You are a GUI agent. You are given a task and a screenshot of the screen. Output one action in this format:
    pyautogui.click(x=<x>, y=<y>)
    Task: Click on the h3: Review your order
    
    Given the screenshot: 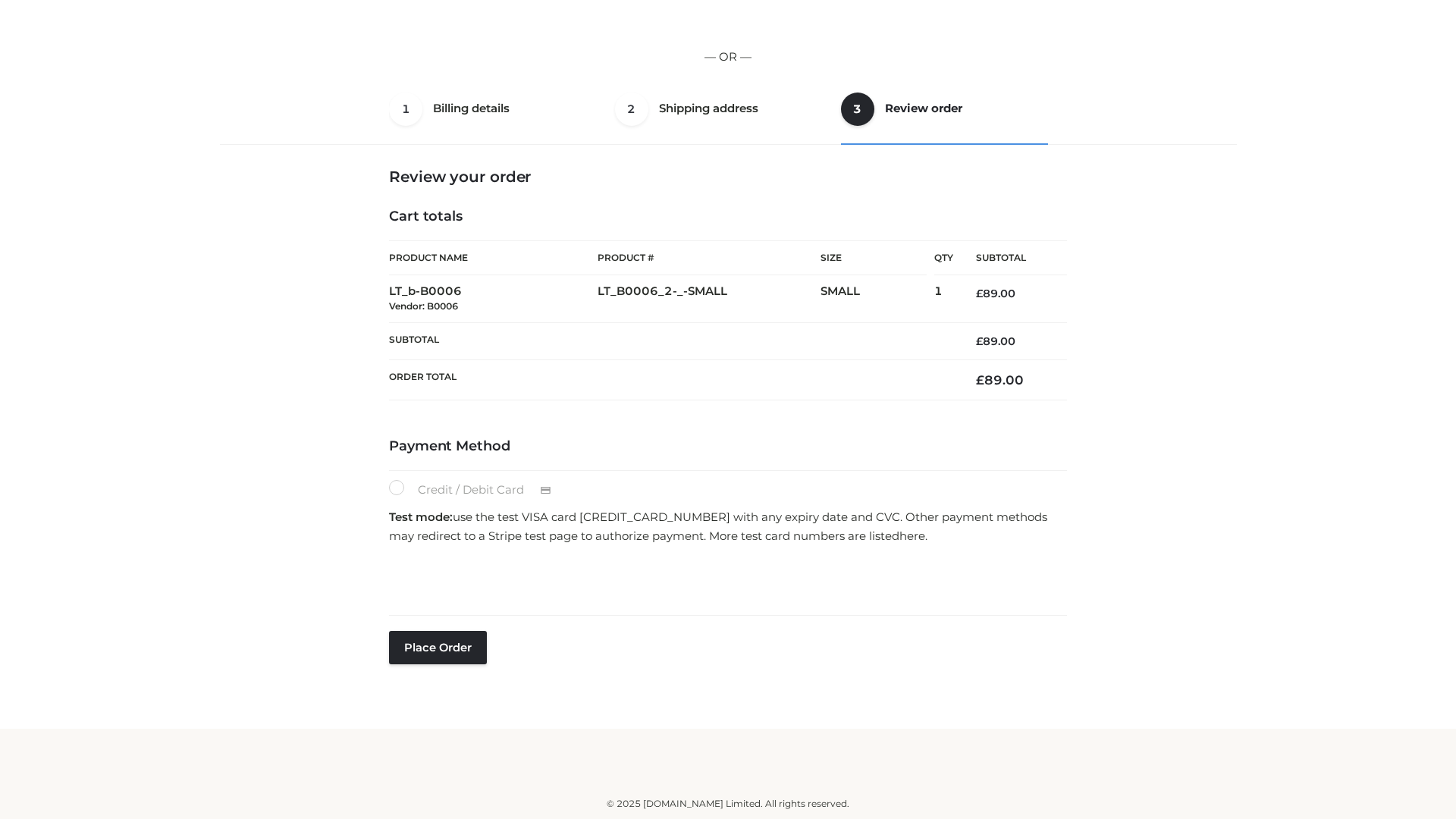 What is the action you would take?
    pyautogui.click(x=728, y=176)
    